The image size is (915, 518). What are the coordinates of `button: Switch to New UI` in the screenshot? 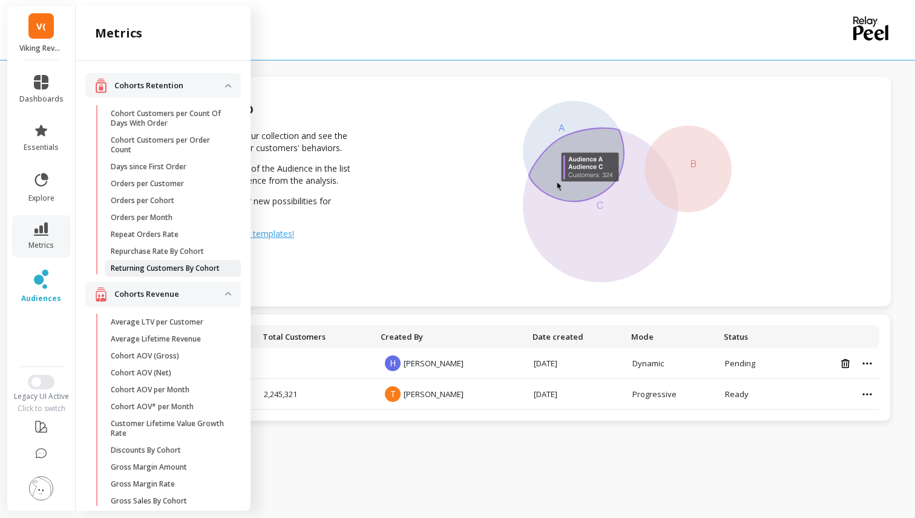 It's located at (41, 382).